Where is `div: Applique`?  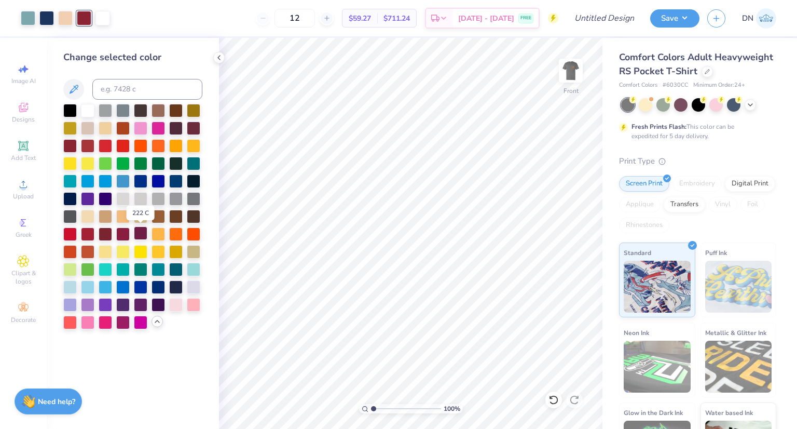
div: Applique is located at coordinates (640, 204).